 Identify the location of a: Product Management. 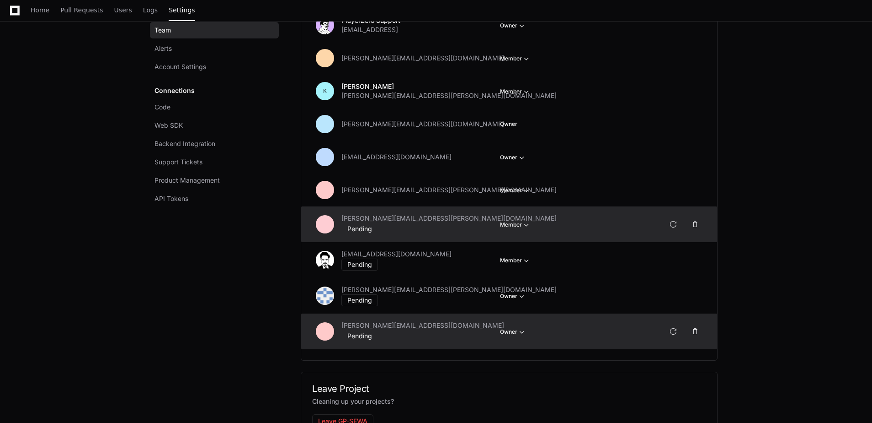
(214, 180).